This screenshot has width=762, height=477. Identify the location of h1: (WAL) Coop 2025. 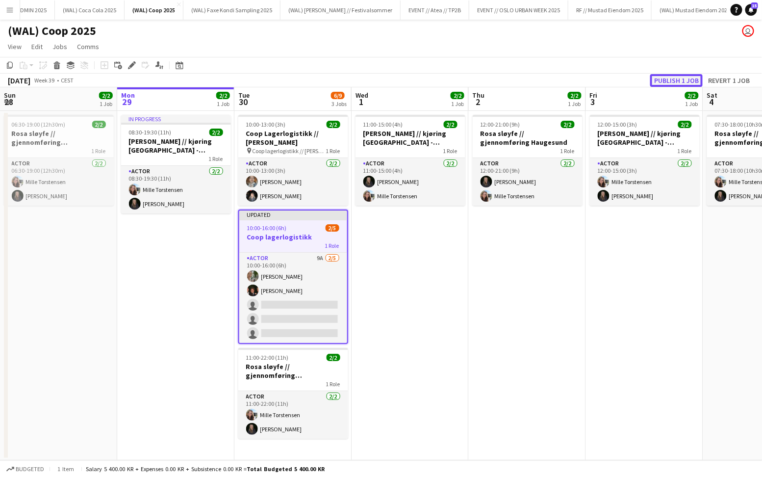
(52, 31).